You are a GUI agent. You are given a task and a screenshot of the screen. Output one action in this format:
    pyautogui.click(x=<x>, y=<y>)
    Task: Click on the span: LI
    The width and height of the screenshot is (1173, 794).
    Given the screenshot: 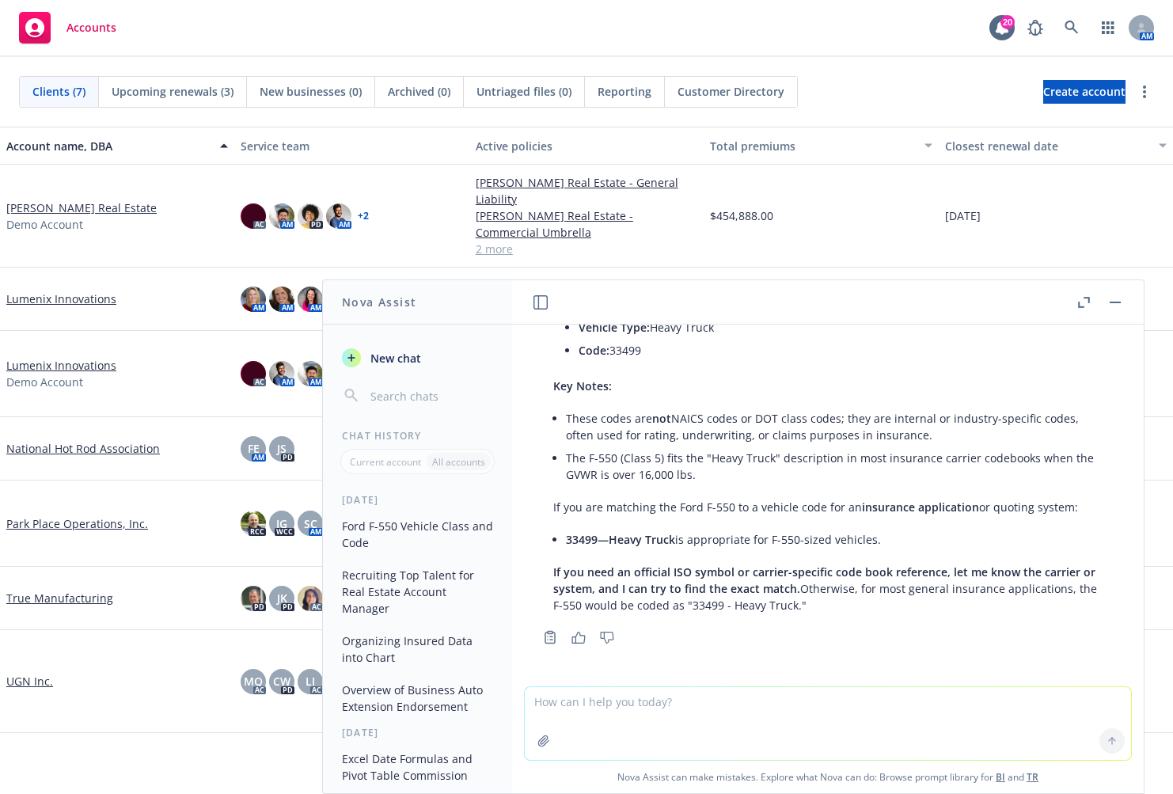 What is the action you would take?
    pyautogui.click(x=310, y=681)
    